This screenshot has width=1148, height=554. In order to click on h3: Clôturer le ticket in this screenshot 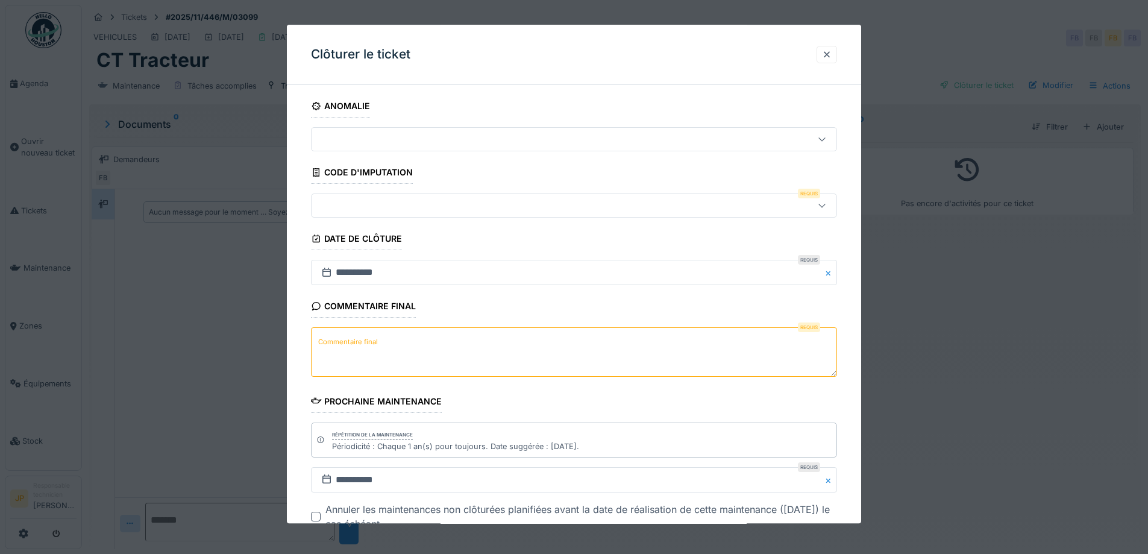, I will do `click(360, 54)`.